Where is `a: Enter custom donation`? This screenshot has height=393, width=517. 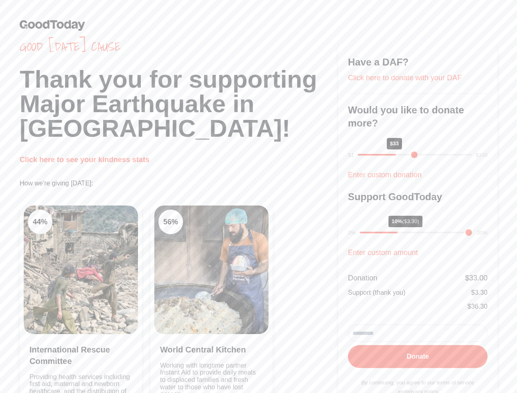 a: Enter custom donation is located at coordinates (385, 175).